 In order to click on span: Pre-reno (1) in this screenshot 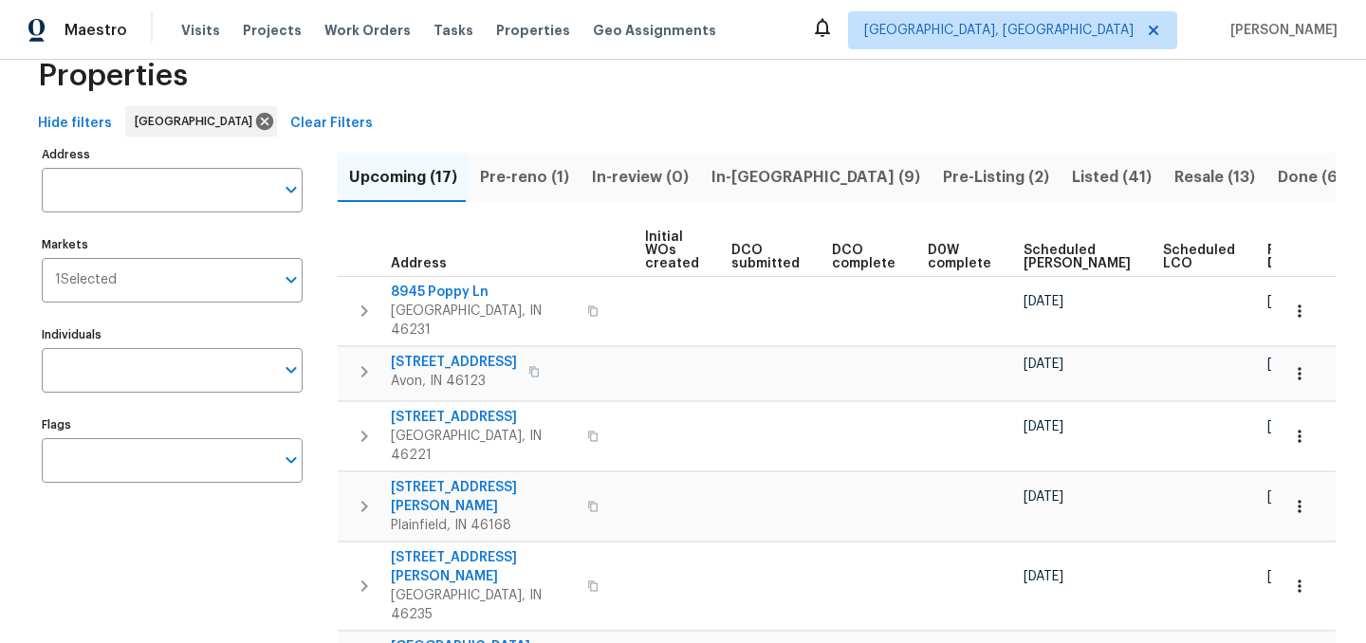, I will do `click(524, 177)`.